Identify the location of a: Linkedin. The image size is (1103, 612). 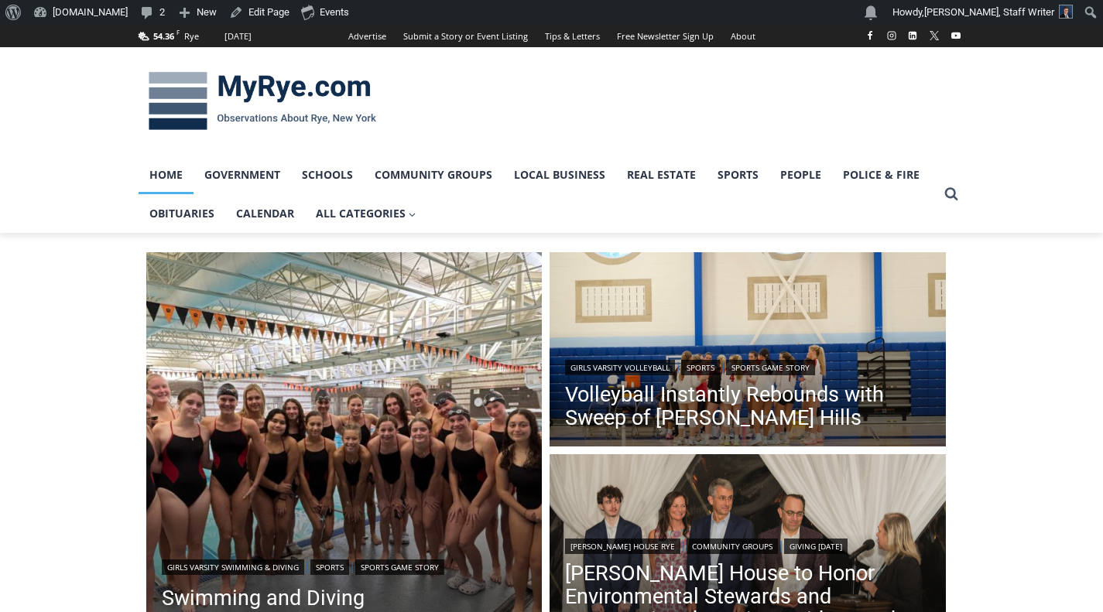
(913, 36).